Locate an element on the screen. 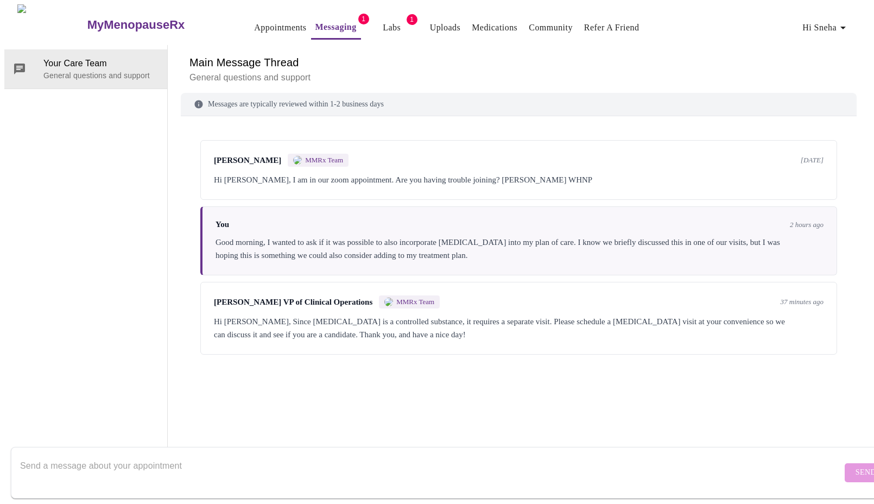 This screenshot has width=874, height=504. span: You is located at coordinates (222, 224).